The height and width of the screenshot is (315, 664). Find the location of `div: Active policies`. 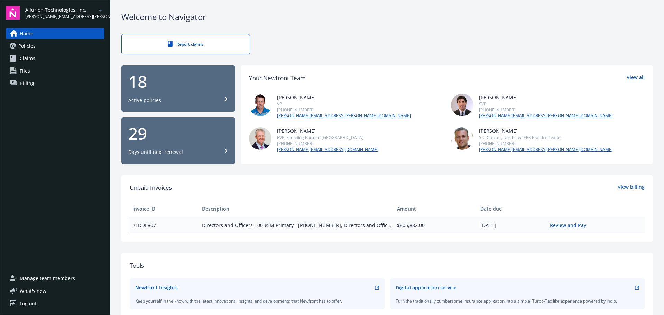

div: Active policies is located at coordinates (144, 100).